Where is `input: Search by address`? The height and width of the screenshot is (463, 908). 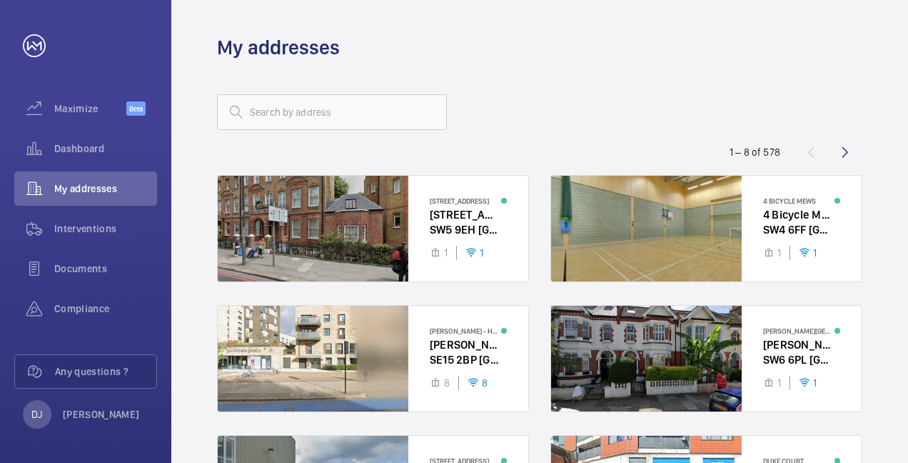
input: Search by address is located at coordinates (332, 112).